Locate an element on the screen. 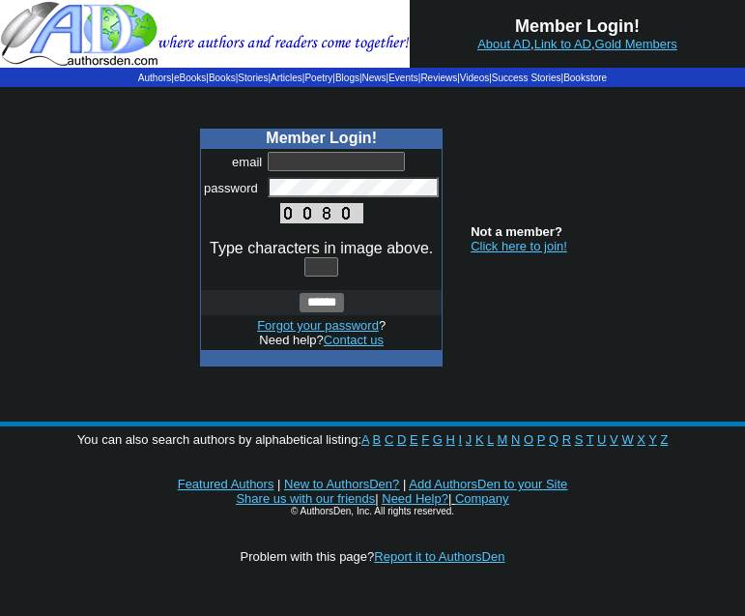 Image resolution: width=745 pixels, height=616 pixels. a: T is located at coordinates (591, 439).